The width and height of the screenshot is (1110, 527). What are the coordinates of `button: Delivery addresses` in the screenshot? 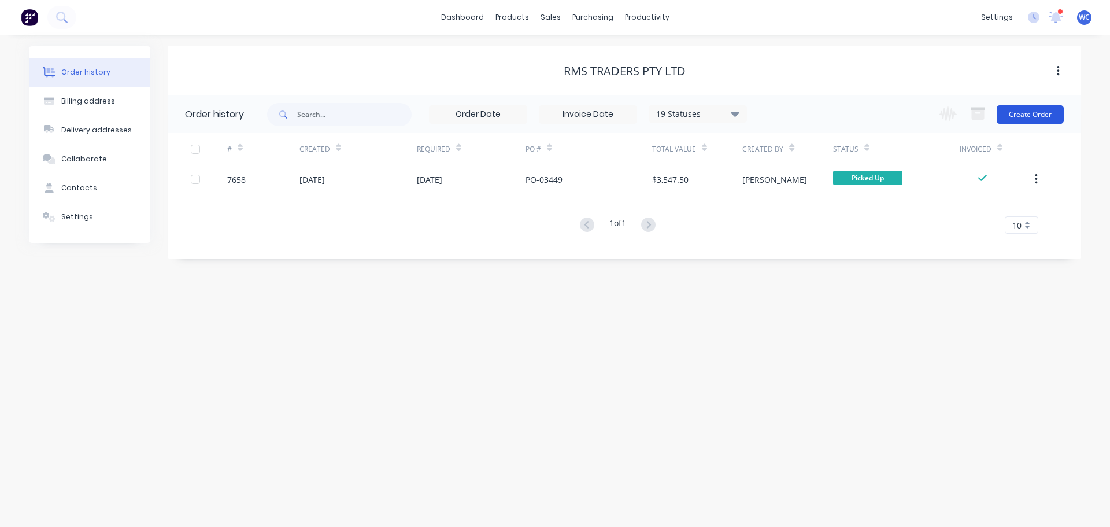 It's located at (90, 130).